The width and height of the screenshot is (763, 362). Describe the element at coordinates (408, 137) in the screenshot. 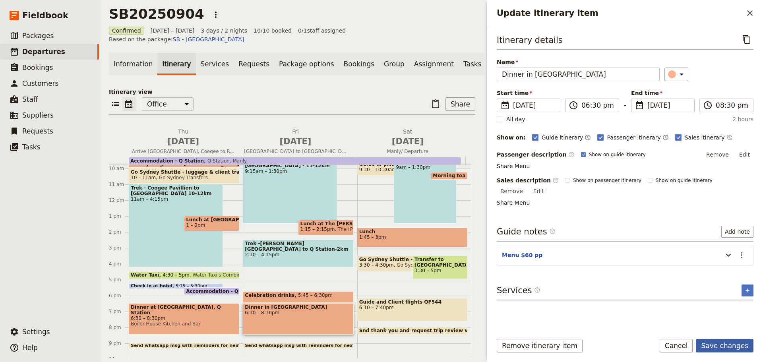

I see `h2: Sat` at that location.